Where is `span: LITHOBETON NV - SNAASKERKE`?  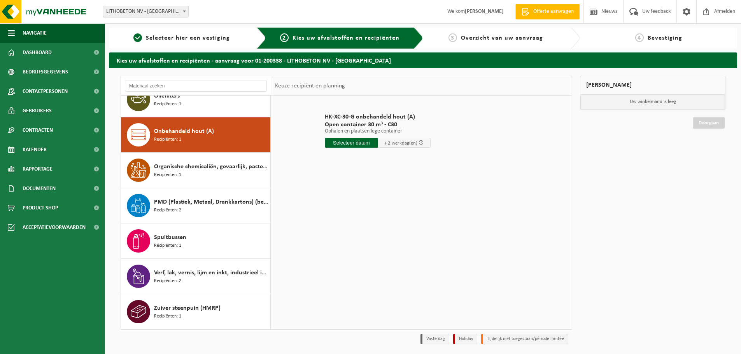 span: LITHOBETON NV - SNAASKERKE is located at coordinates (146, 12).